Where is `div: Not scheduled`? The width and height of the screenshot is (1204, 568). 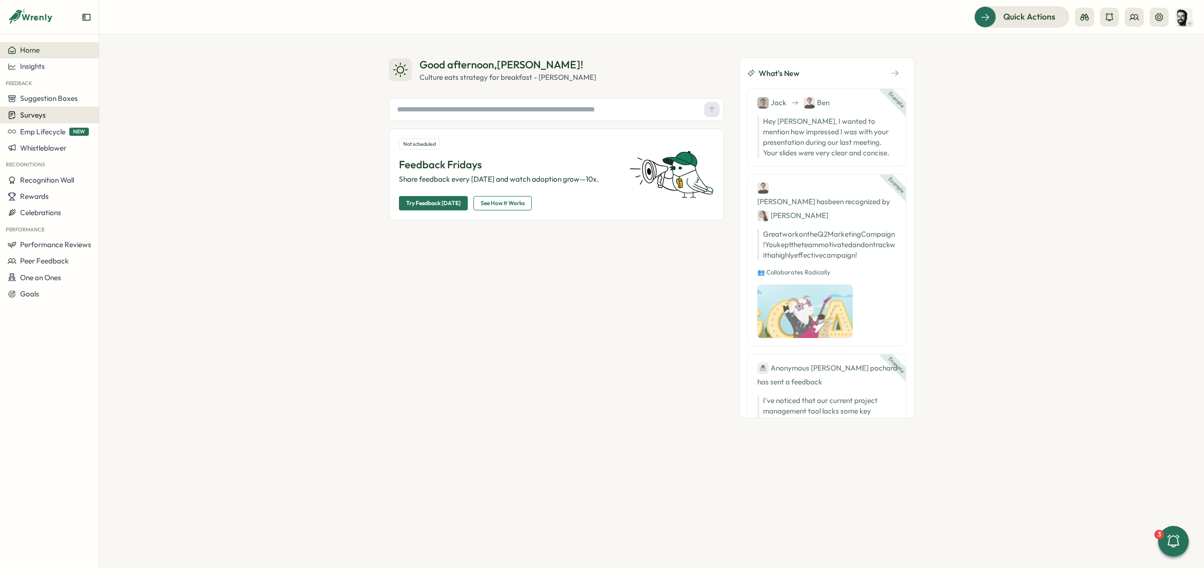
div: Not scheduled is located at coordinates (420, 144).